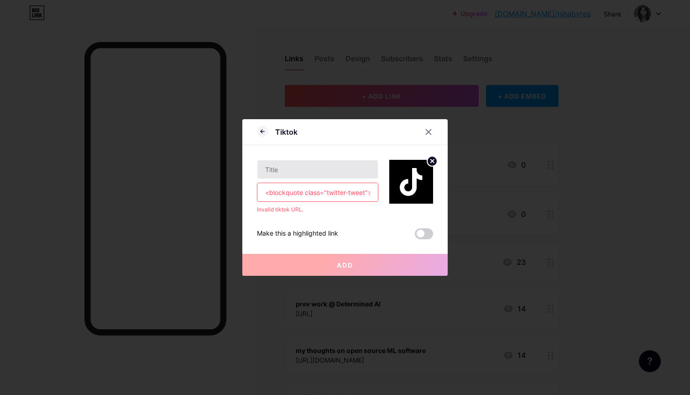 The image size is (690, 395). I want to click on div: Invalid tiktok URL., so click(318, 210).